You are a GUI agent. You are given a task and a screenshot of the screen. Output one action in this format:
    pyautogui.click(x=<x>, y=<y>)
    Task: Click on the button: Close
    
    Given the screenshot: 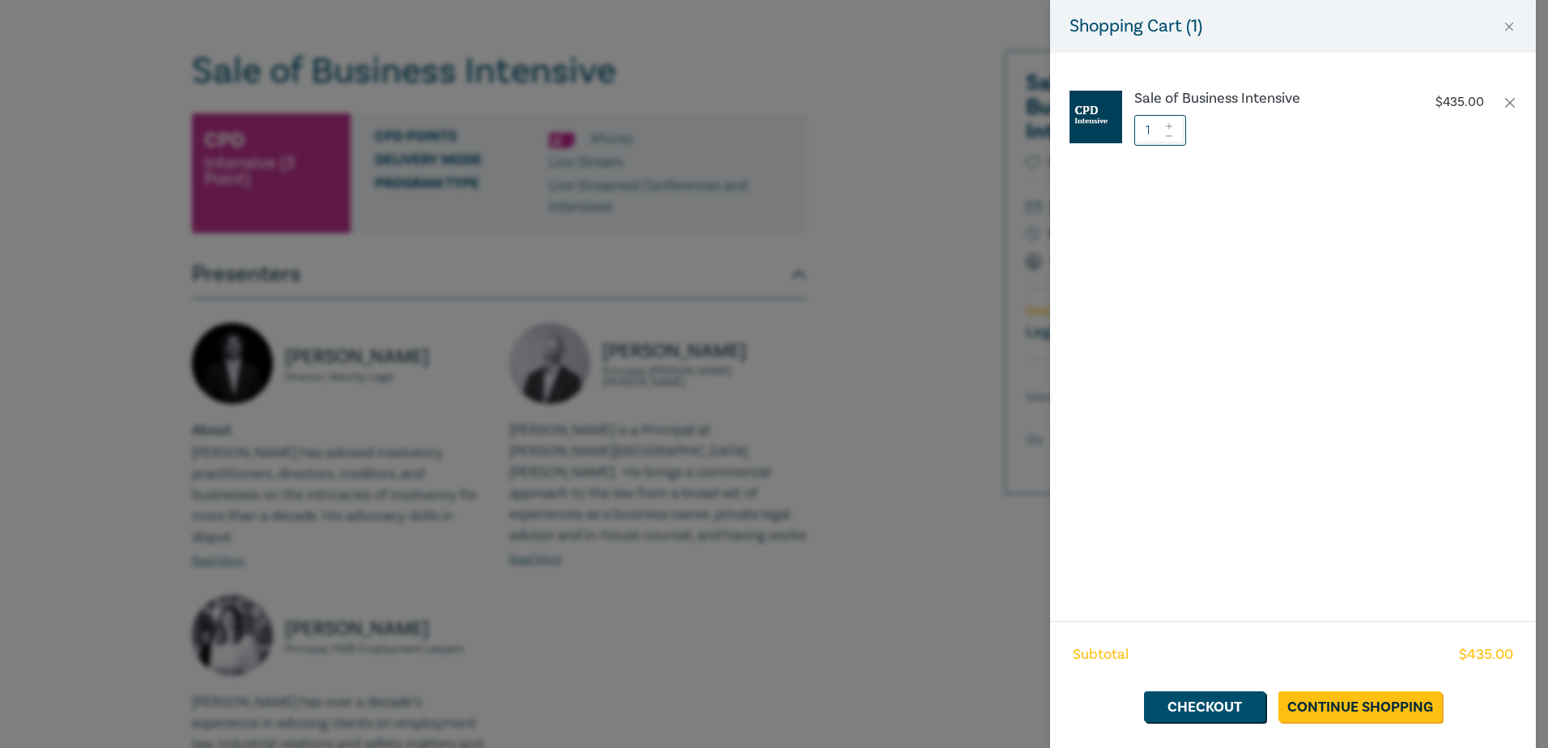 What is the action you would take?
    pyautogui.click(x=1509, y=27)
    